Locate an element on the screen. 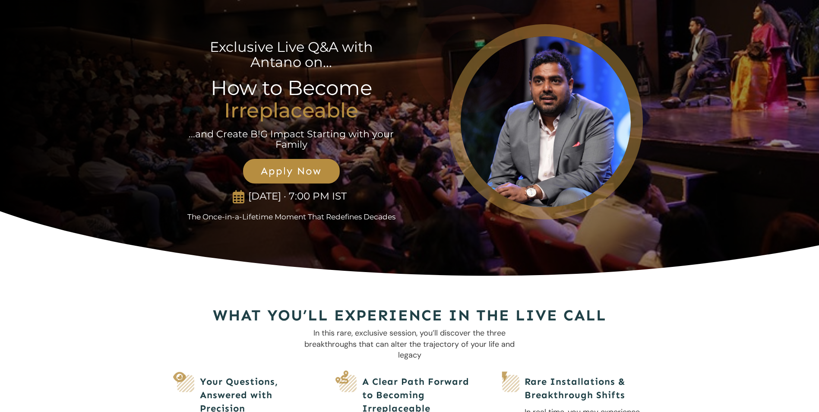 This screenshot has width=819, height=412. span: Apply Now is located at coordinates (291, 171).